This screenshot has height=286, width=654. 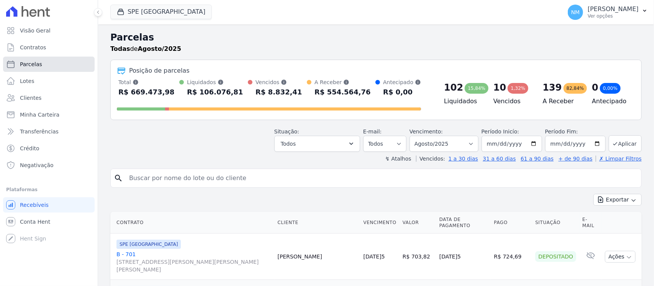 I want to click on div: A Receber, so click(x=342, y=82).